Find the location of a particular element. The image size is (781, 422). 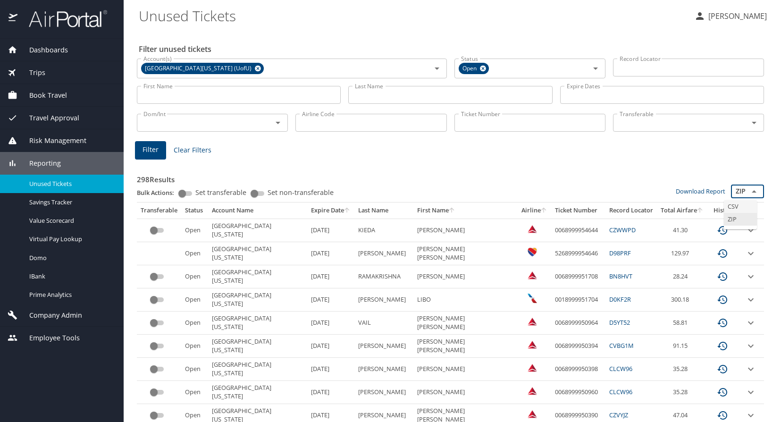

span: Trips is located at coordinates (31, 73).